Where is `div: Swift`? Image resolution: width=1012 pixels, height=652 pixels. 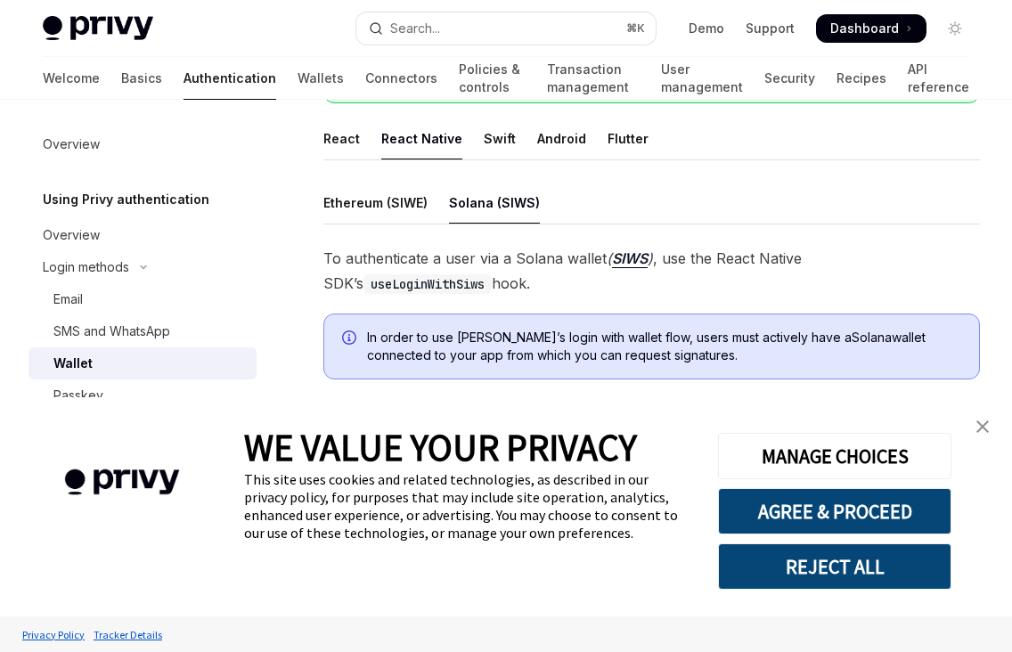
div: Swift is located at coordinates (500, 138).